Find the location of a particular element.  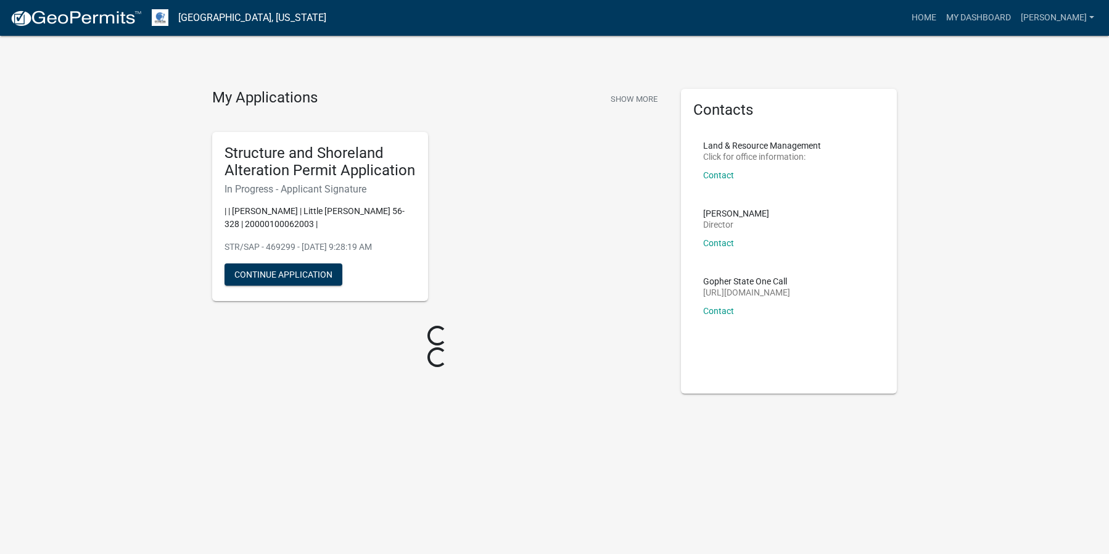

p: Gopher State One Call is located at coordinates (746, 281).